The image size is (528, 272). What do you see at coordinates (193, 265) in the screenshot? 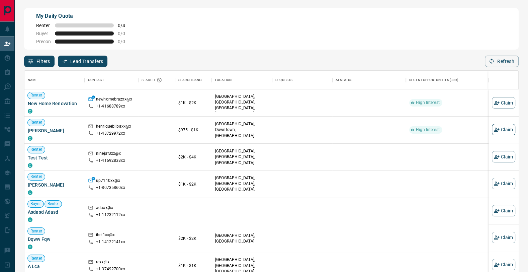
I see `p: $1K - $1K` at bounding box center [193, 265].